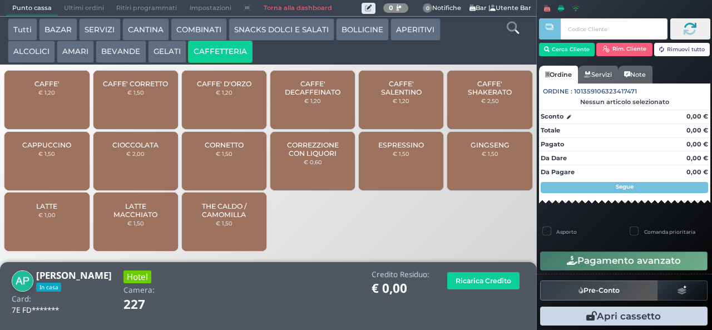  What do you see at coordinates (558, 75) in the screenshot?
I see `a: Ordine` at bounding box center [558, 75].